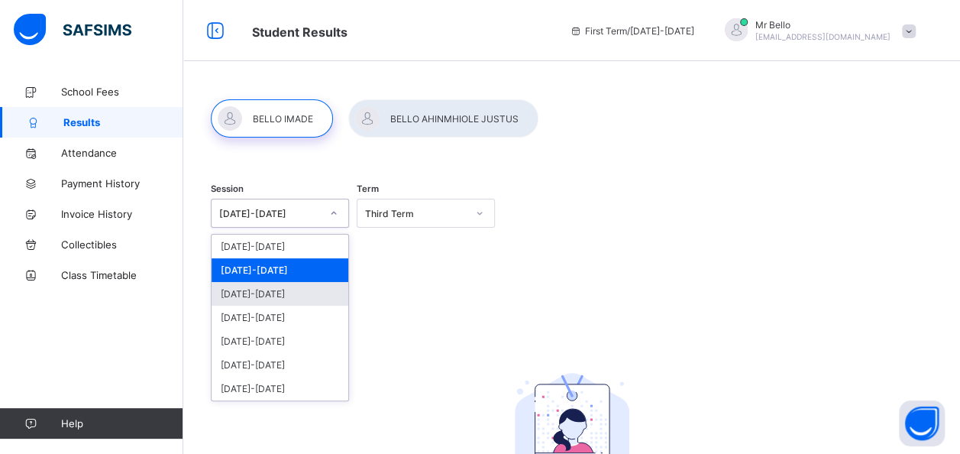 The height and width of the screenshot is (454, 960). What do you see at coordinates (73, 30) in the screenshot?
I see `img: safsims` at bounding box center [73, 30].